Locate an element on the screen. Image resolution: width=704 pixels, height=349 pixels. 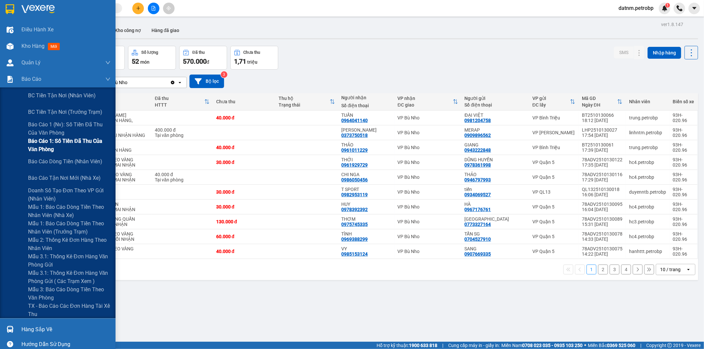
div: TỐI ĐI is located at coordinates (119, 254).